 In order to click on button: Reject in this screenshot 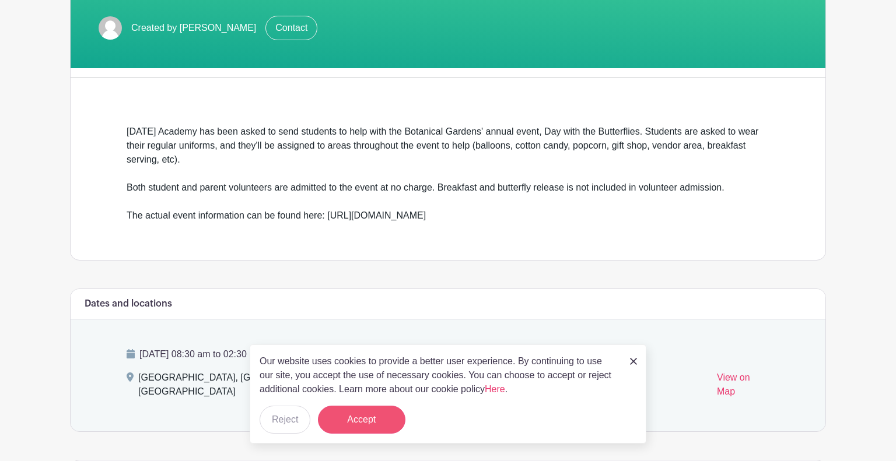, I will do `click(285, 420)`.